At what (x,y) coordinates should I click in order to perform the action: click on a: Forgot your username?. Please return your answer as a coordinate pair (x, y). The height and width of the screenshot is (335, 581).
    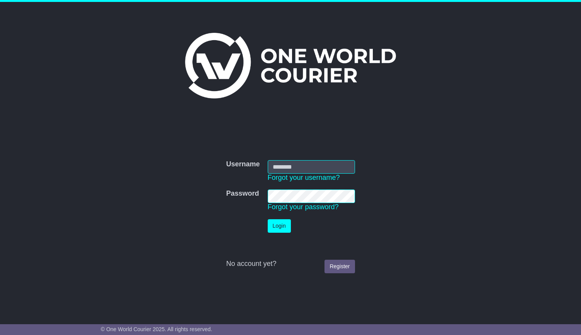
    Looking at the image, I should click on (304, 178).